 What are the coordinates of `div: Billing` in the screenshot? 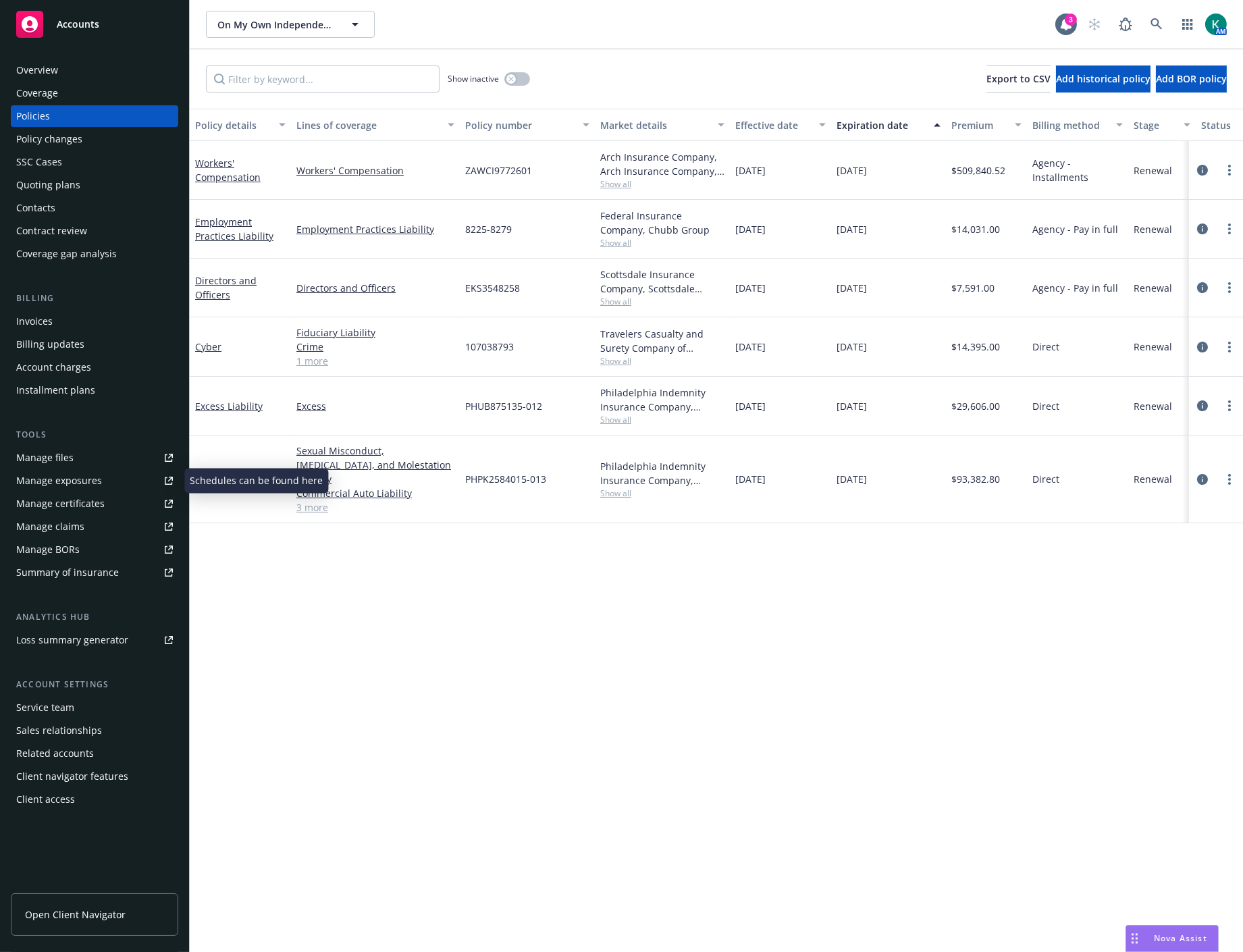 It's located at (94, 298).